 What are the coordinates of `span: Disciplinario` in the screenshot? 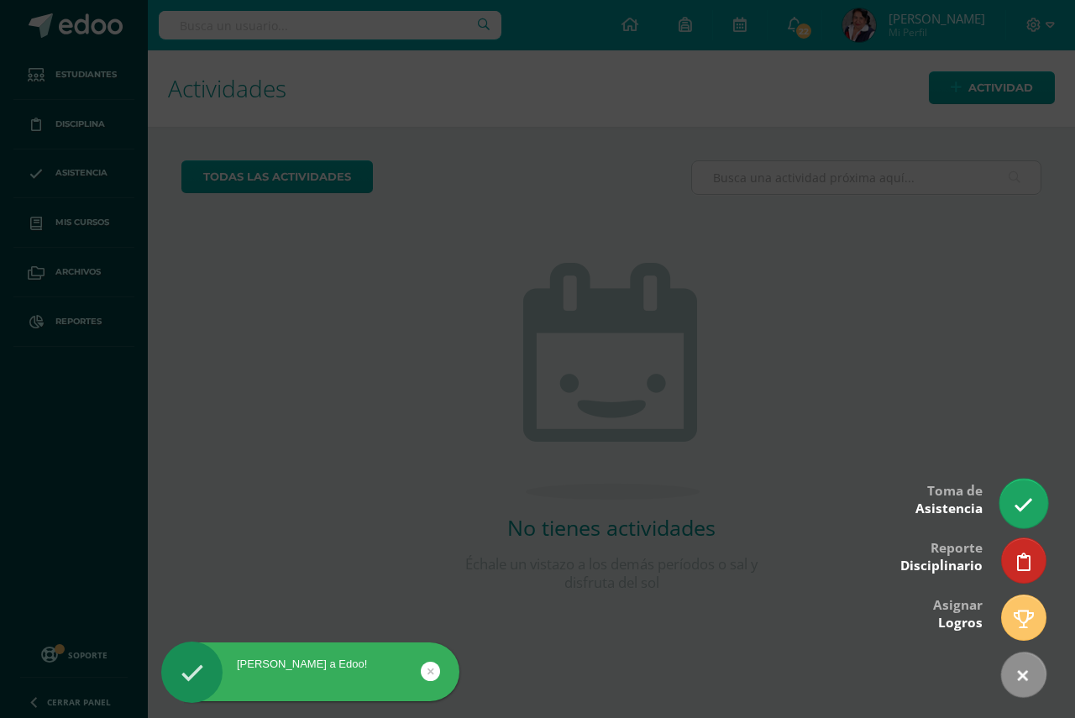 It's located at (941, 565).